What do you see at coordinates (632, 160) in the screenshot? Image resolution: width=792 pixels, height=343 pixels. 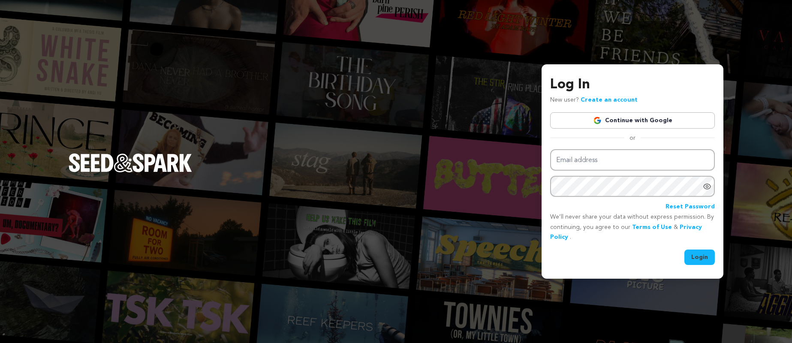 I see `input: Email address` at bounding box center [632, 160].